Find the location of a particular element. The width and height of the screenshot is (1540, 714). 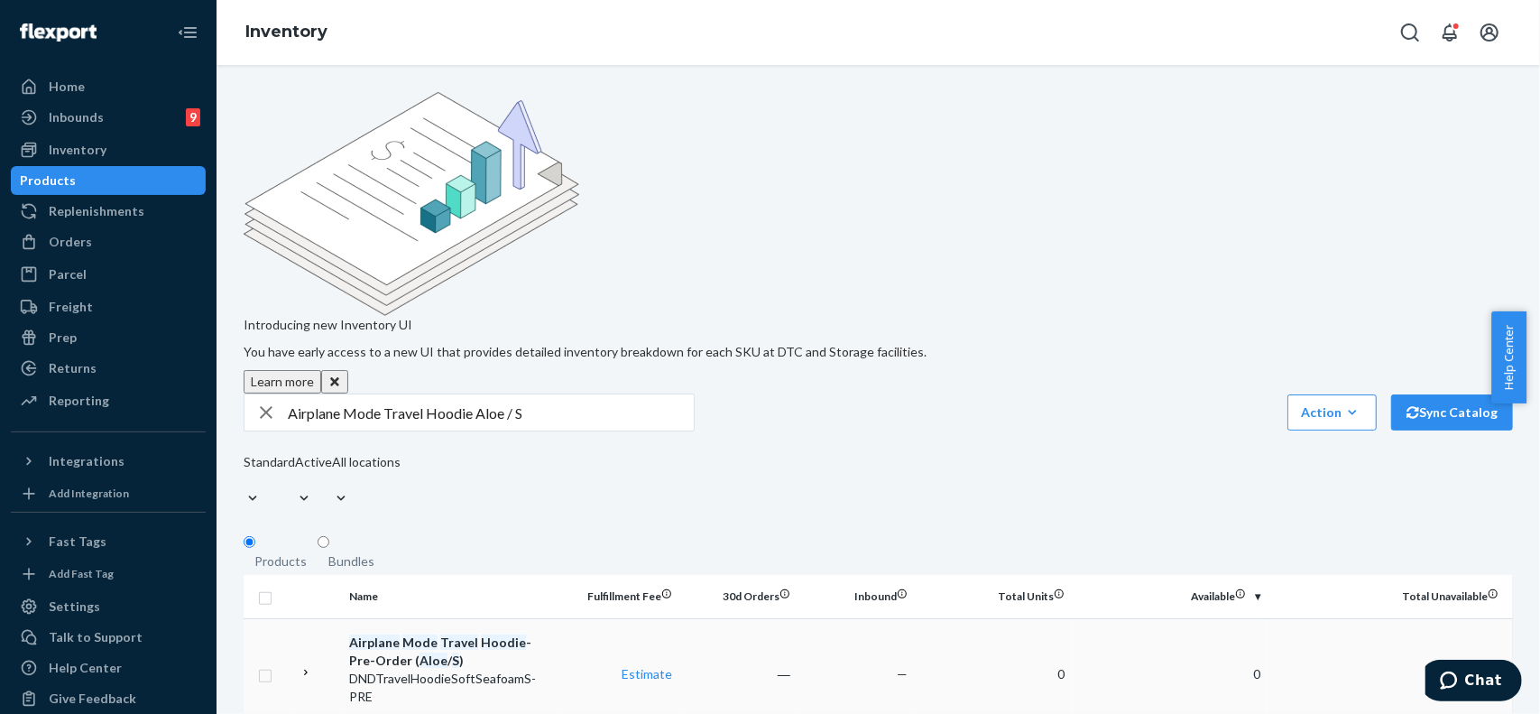

a: Prep is located at coordinates (108, 337).